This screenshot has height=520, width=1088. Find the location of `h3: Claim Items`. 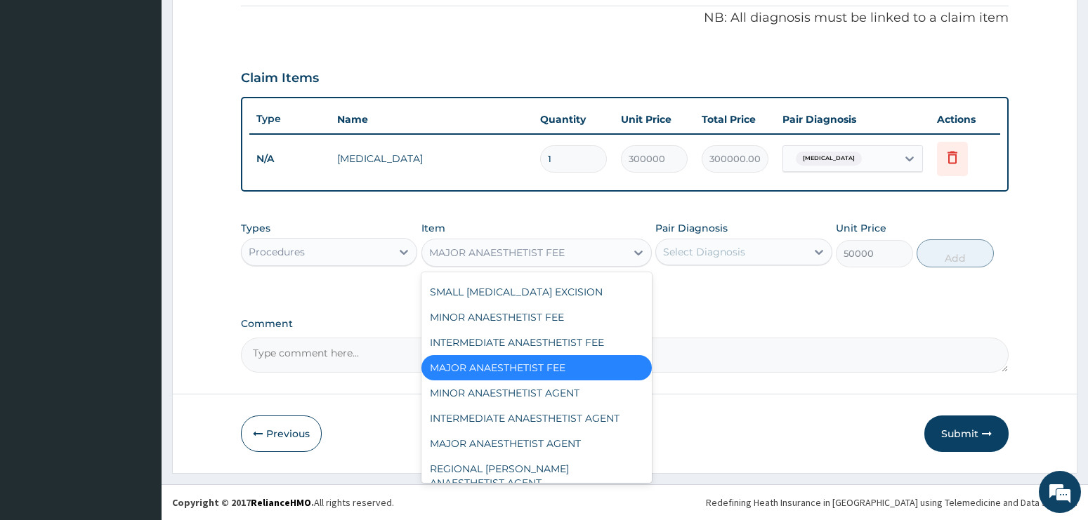

h3: Claim Items is located at coordinates (280, 79).